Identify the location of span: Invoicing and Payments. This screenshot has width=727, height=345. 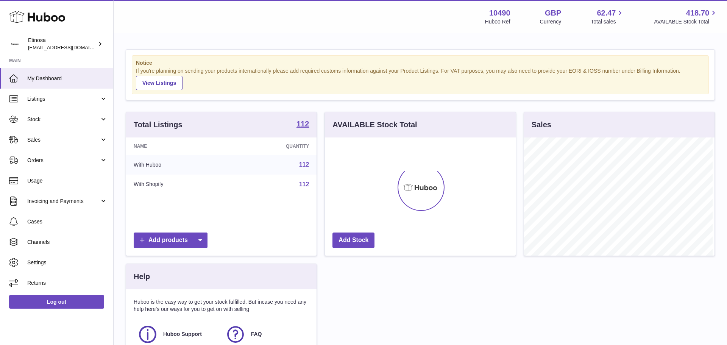
(63, 201).